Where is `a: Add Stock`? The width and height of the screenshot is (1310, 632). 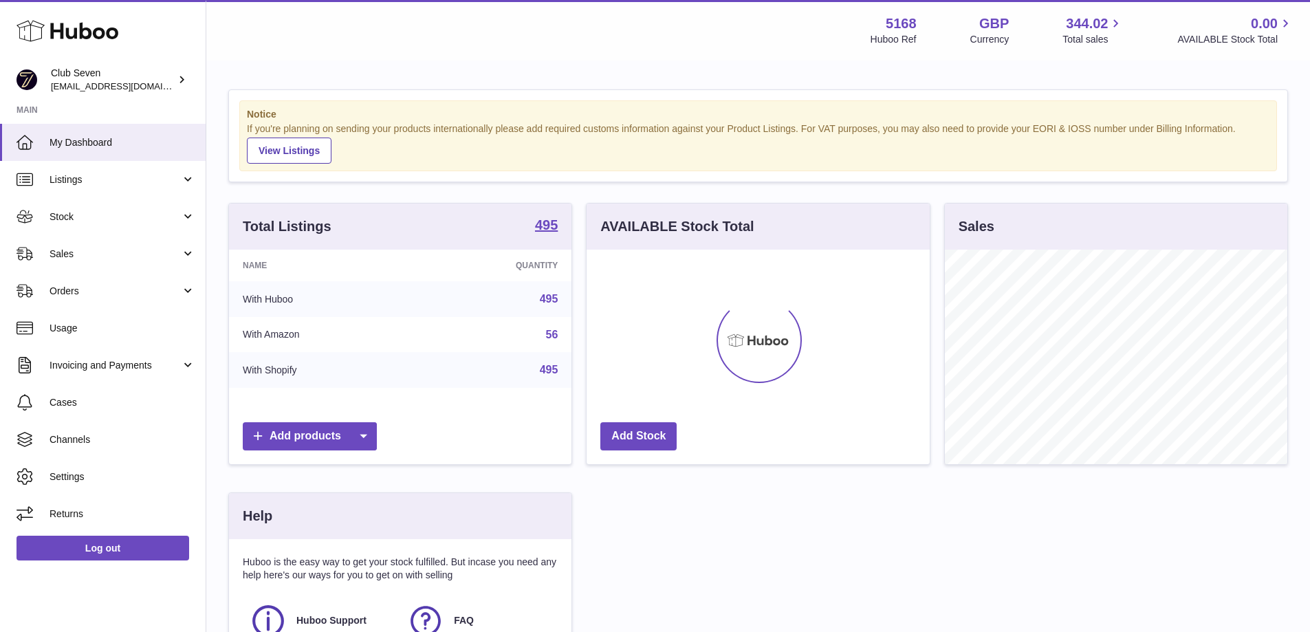 a: Add Stock is located at coordinates (638, 436).